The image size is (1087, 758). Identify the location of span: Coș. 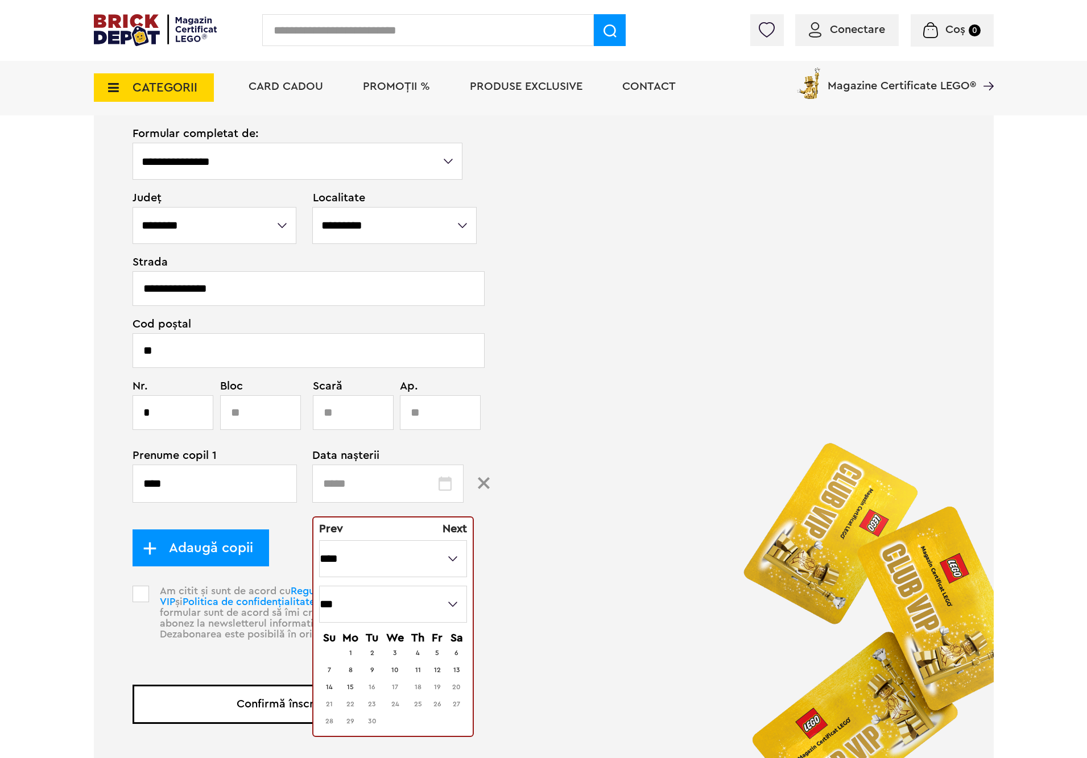
(955, 30).